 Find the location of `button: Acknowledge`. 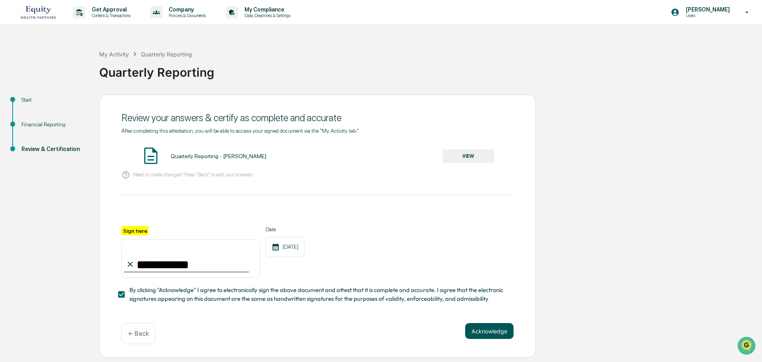

button: Acknowledge is located at coordinates (490, 331).